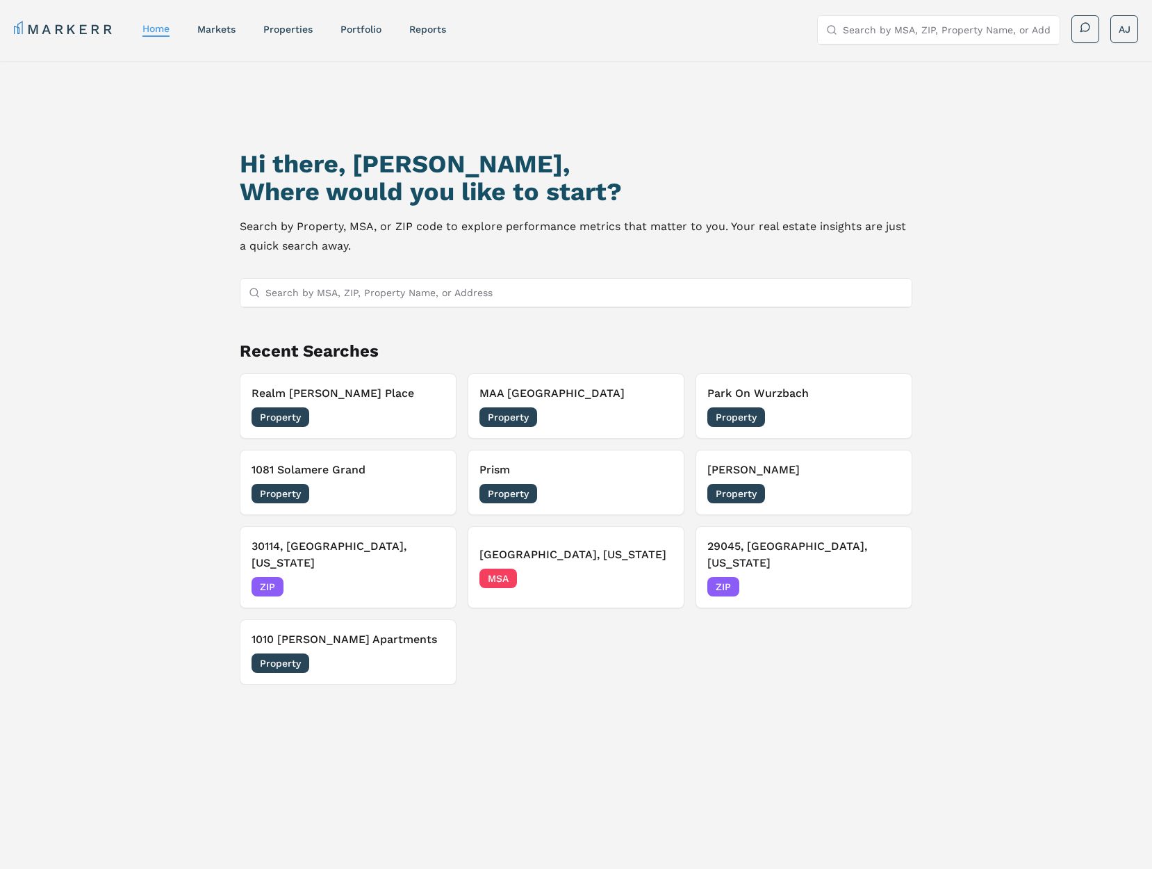  Describe the element at coordinates (348, 470) in the screenshot. I see `h3: 1081 Solamere Grand` at that location.